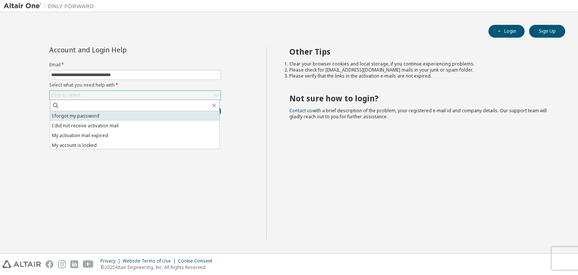  I want to click on button: Sign Up, so click(548, 31).